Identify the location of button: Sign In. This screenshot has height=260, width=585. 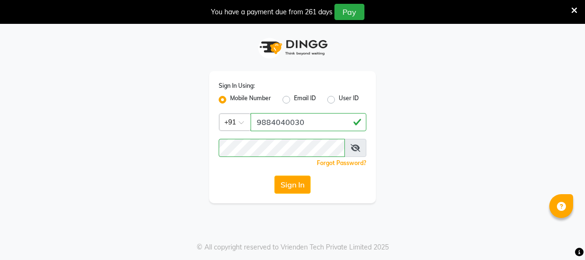
(292, 184).